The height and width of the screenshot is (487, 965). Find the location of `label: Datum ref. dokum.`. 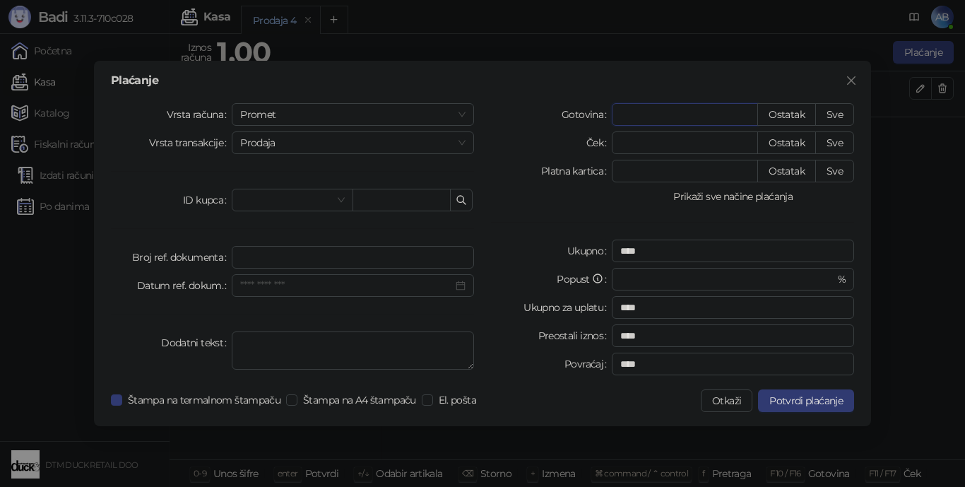

label: Datum ref. dokum. is located at coordinates (184, 285).